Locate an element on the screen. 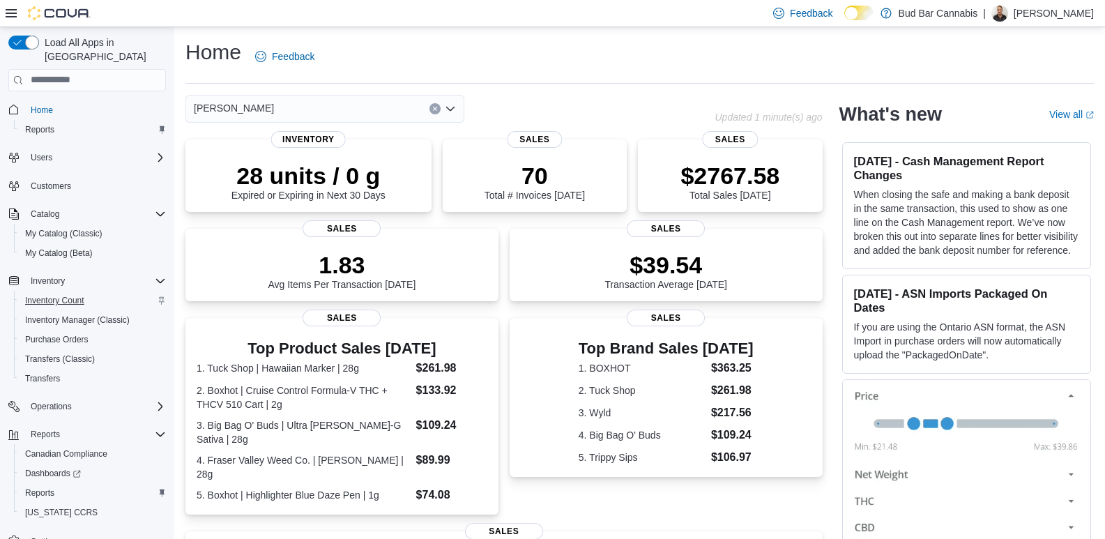 Image resolution: width=1105 pixels, height=539 pixels. button: Home is located at coordinates (87, 109).